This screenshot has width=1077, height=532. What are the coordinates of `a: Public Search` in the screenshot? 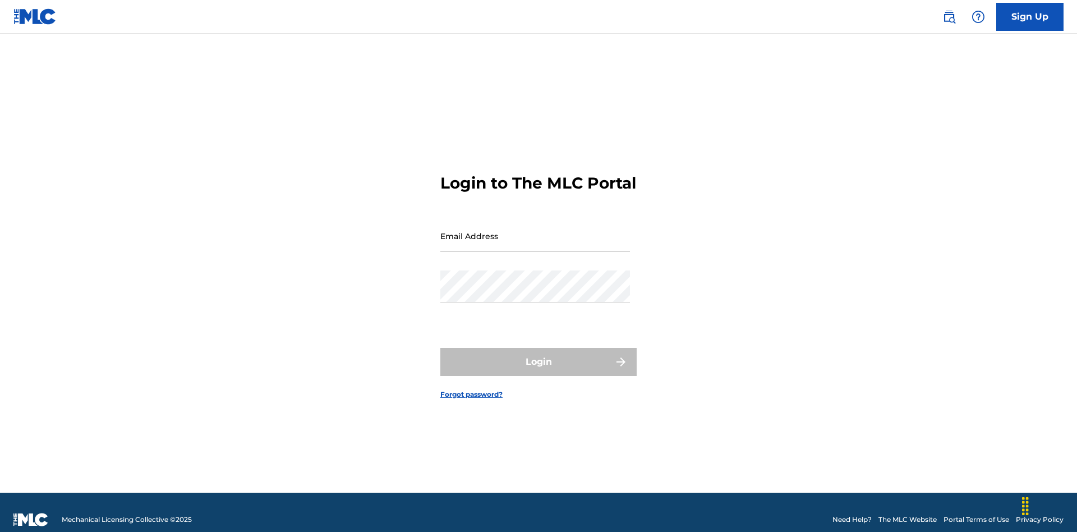 It's located at (949, 17).